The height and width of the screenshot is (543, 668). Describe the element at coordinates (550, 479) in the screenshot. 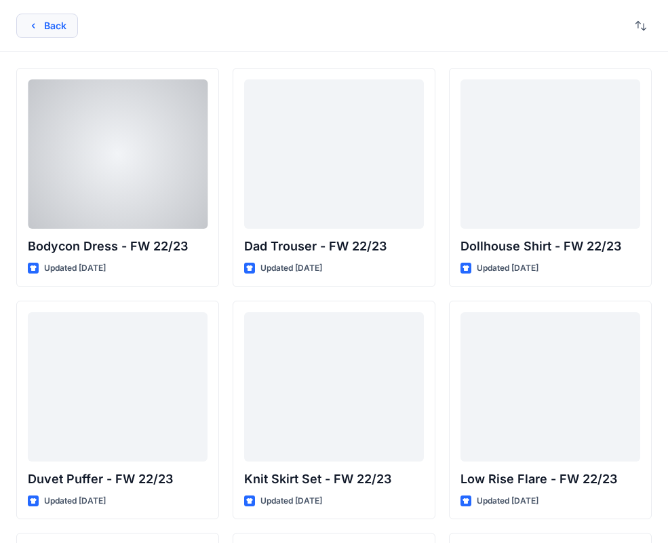

I see `p: Low Rise Flare - FW 22/23` at that location.